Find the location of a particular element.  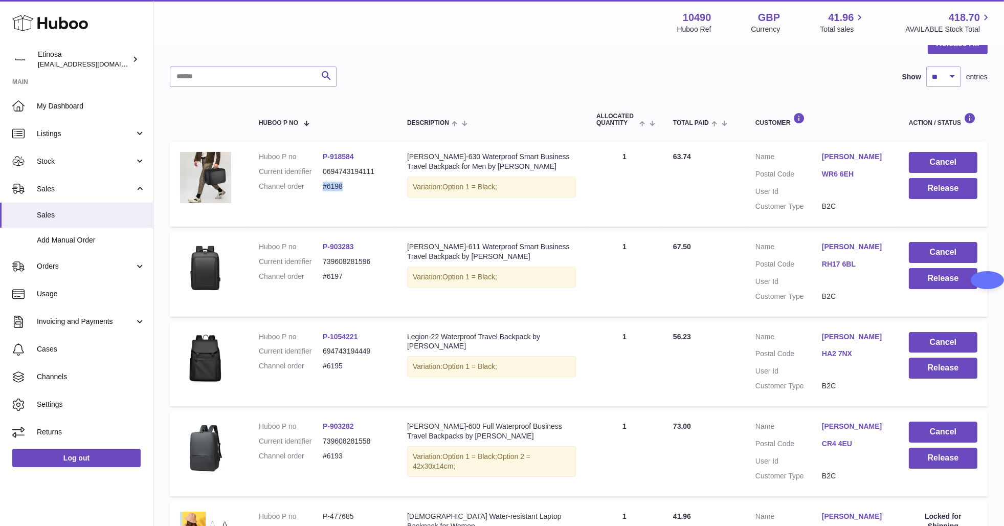

span: Stock is located at coordinates (85, 161).